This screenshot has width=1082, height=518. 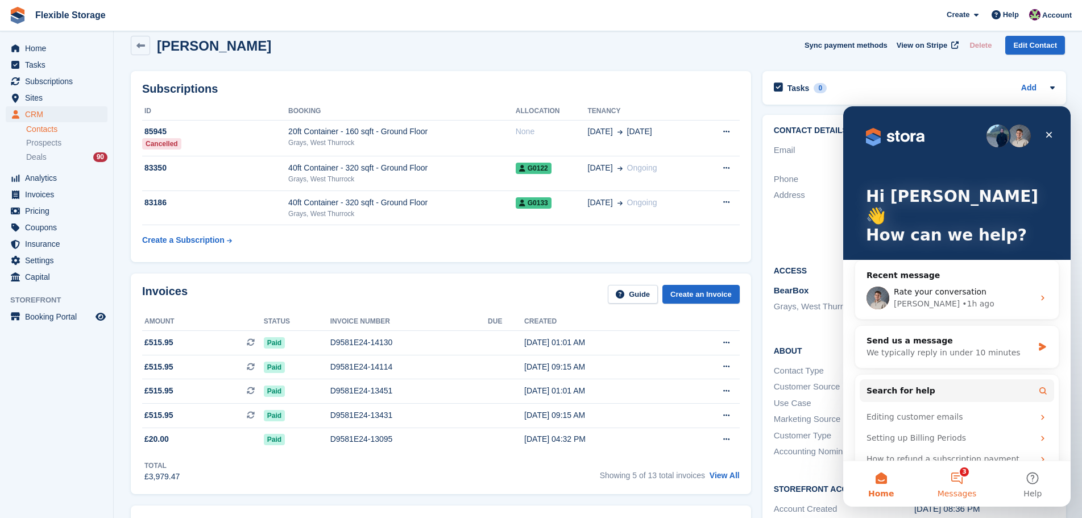 I want to click on a: View All, so click(x=724, y=475).